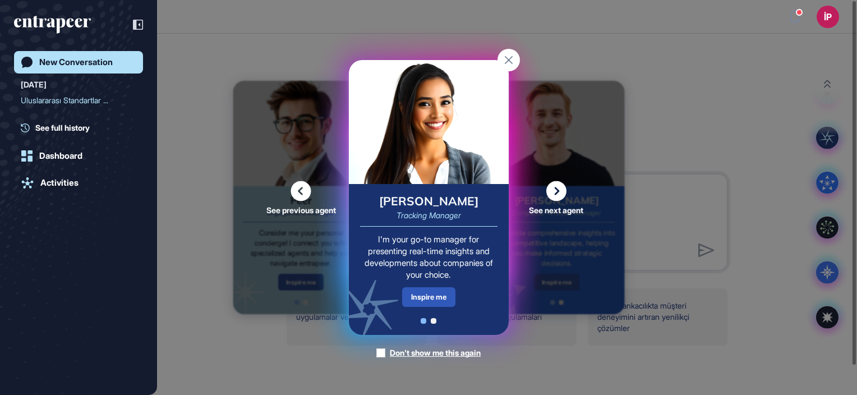  Describe the element at coordinates (82, 127) in the screenshot. I see `a: See full history` at that location.